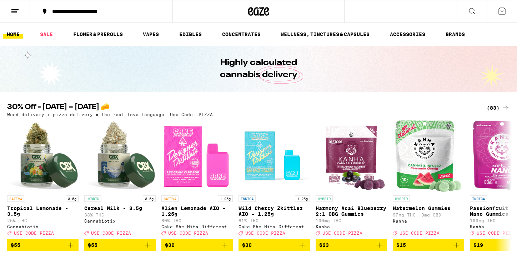  I want to click on button: BRANDS, so click(455, 34).